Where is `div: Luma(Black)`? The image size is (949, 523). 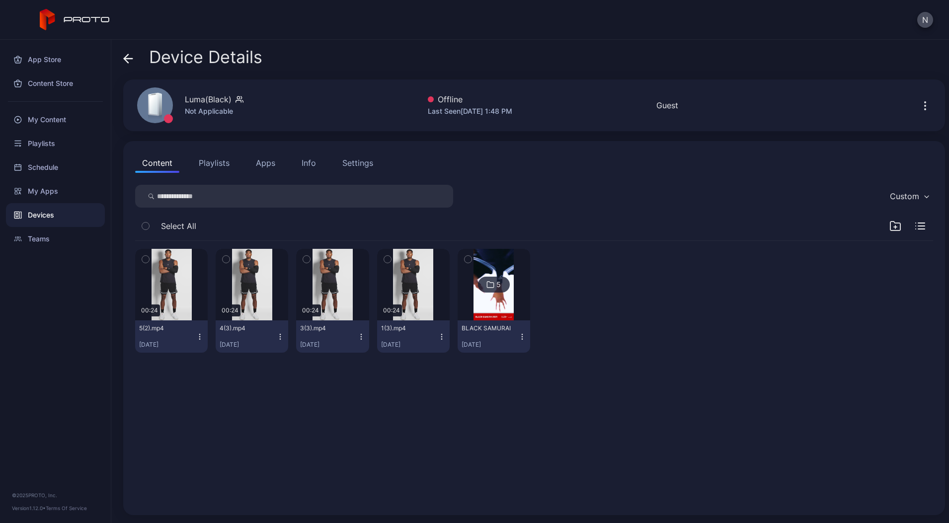
div: Luma(Black) is located at coordinates (208, 99).